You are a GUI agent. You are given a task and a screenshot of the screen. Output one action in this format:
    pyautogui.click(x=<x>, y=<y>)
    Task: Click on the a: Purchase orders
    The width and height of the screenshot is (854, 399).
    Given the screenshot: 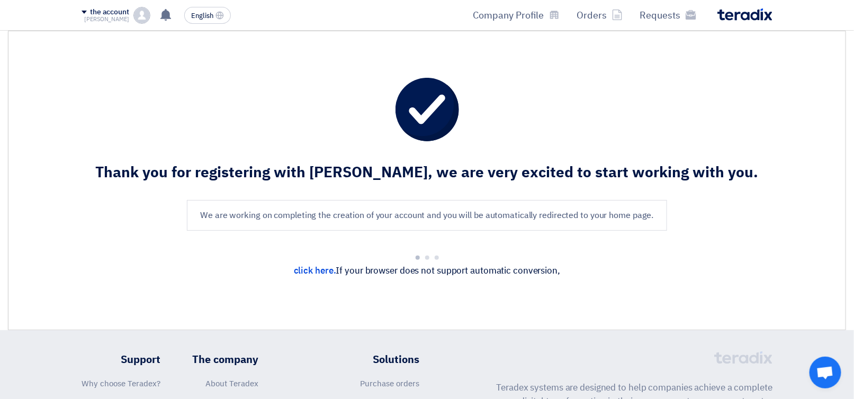 What is the action you would take?
    pyautogui.click(x=390, y=384)
    